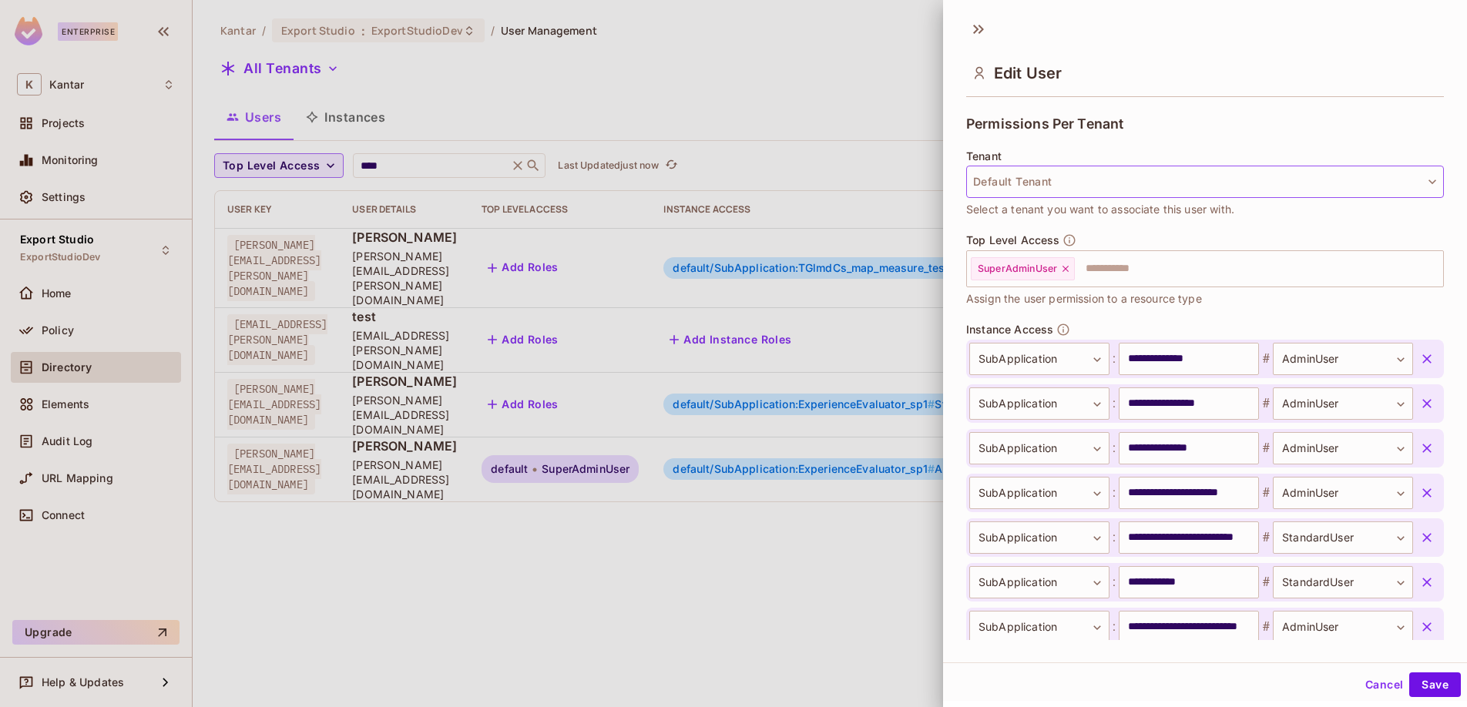 This screenshot has height=707, width=1467. Describe the element at coordinates (984, 156) in the screenshot. I see `span: Tenant` at that location.